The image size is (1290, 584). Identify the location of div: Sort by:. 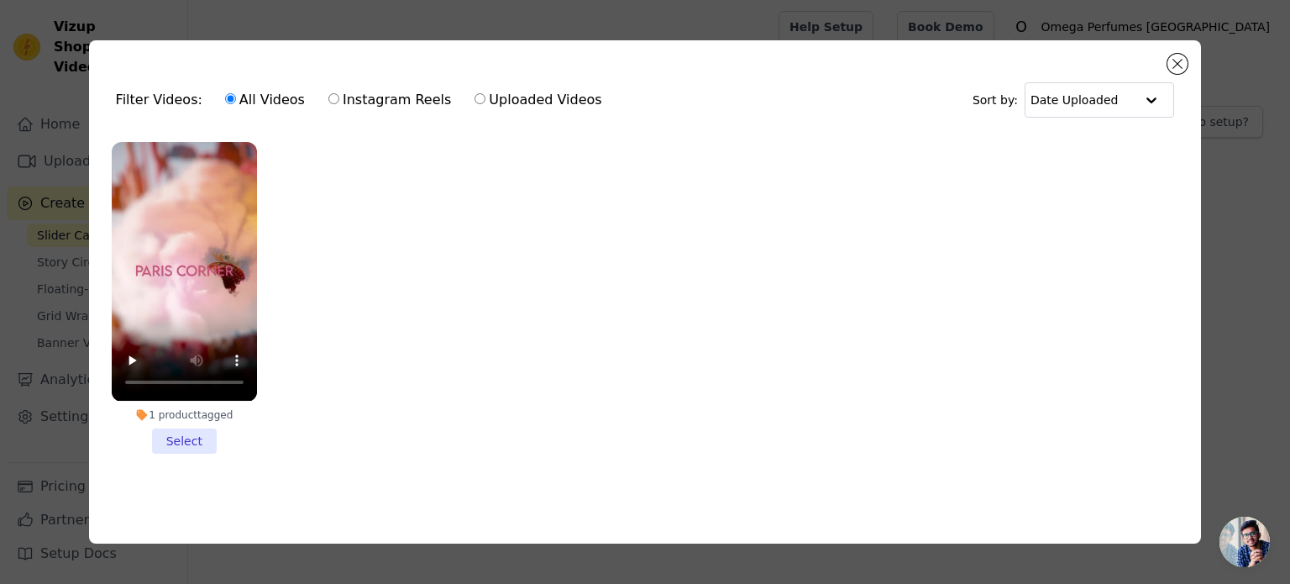
(1074, 100).